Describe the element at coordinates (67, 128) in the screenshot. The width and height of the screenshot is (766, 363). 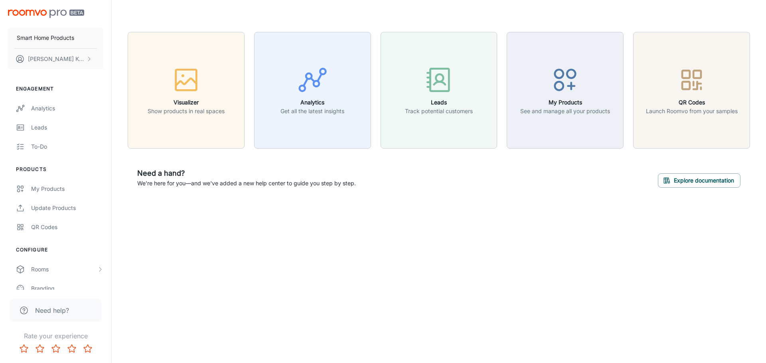
I see `div: Leads` at that location.